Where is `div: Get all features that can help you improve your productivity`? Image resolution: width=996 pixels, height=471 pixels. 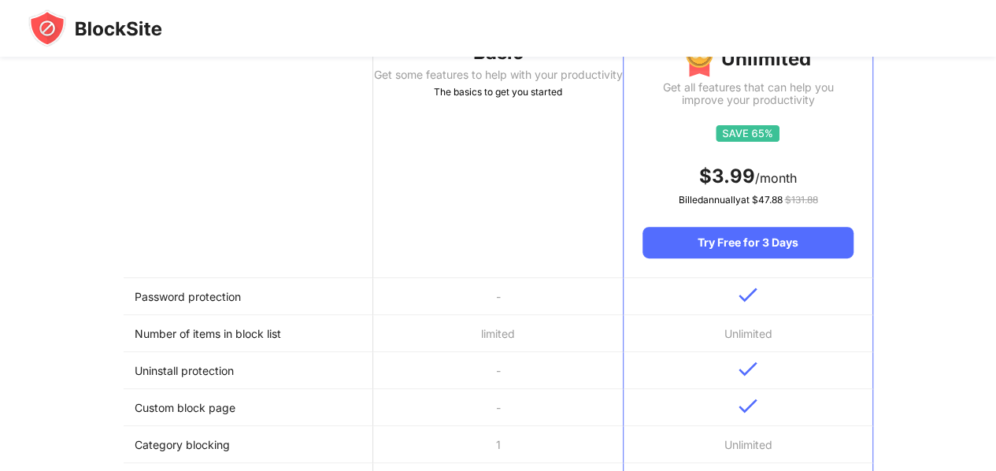
div: Get all features that can help you improve your productivity is located at coordinates (747, 94).